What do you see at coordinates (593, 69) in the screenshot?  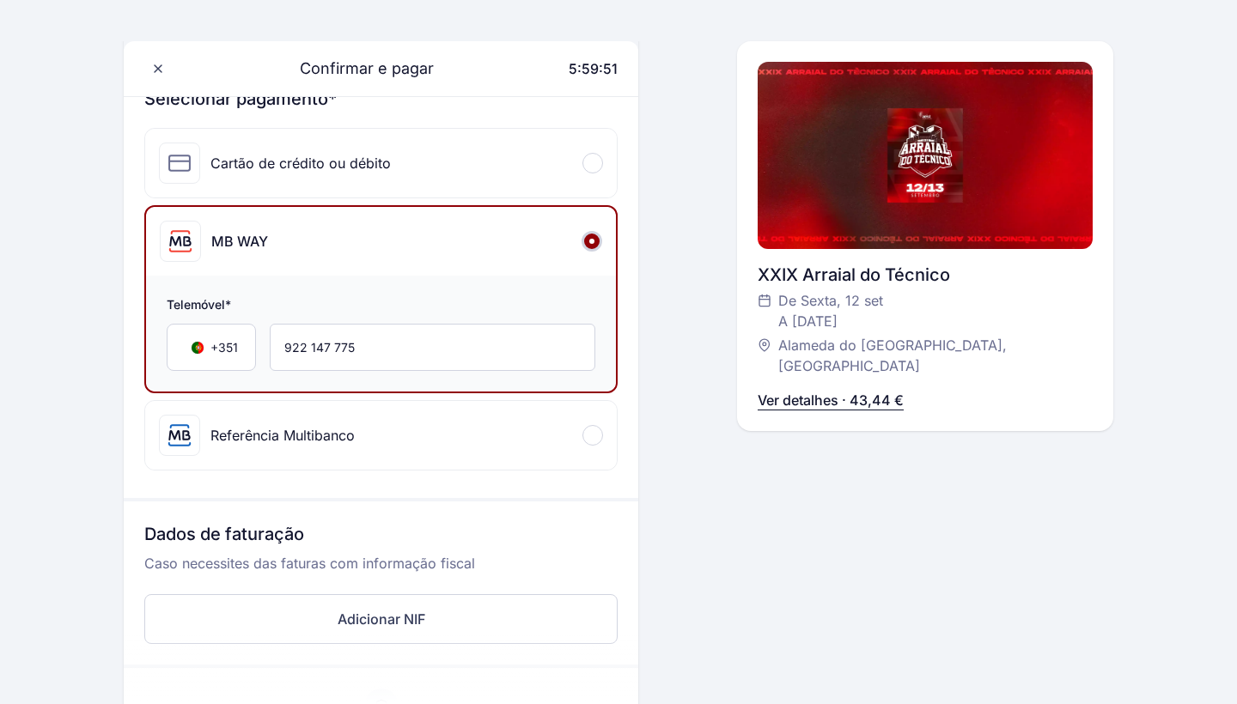 I see `span: 5:59:51` at bounding box center [593, 69].